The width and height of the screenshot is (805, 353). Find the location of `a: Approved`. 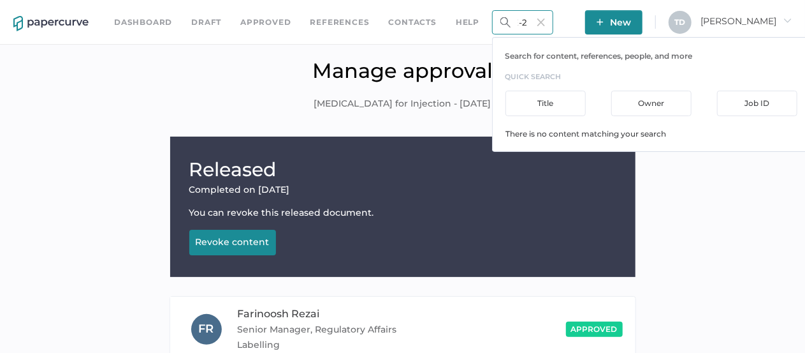

a: Approved is located at coordinates (265, 22).